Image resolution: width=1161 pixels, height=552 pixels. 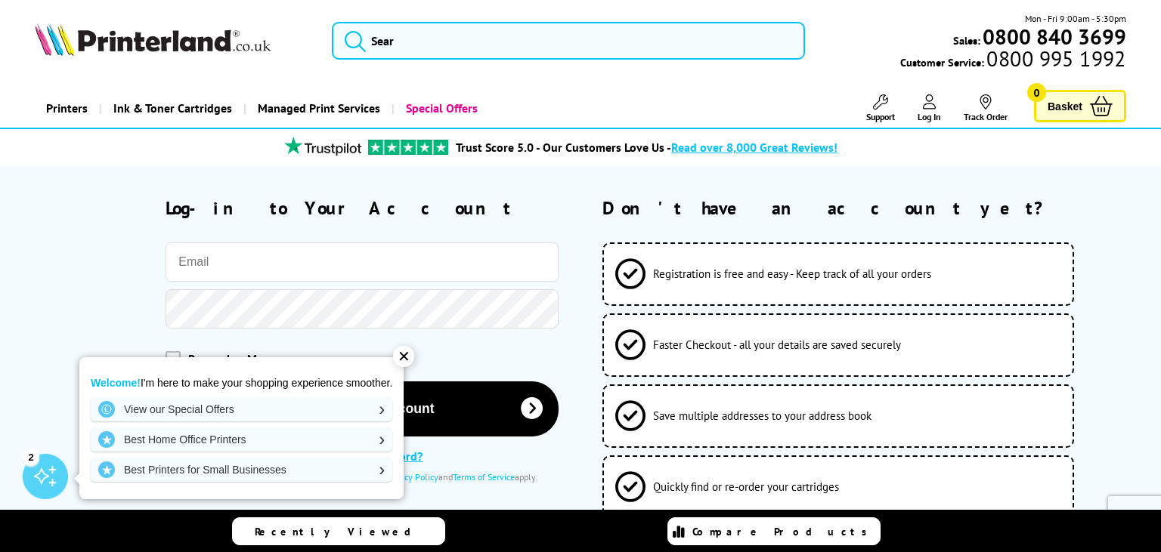 What do you see at coordinates (67, 108) in the screenshot?
I see `a: Printers` at bounding box center [67, 108].